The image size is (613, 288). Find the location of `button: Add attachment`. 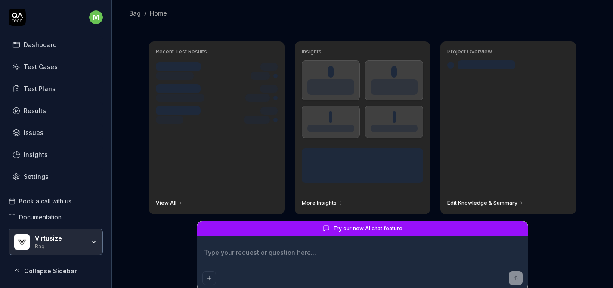

button: Add attachment is located at coordinates (209, 278).